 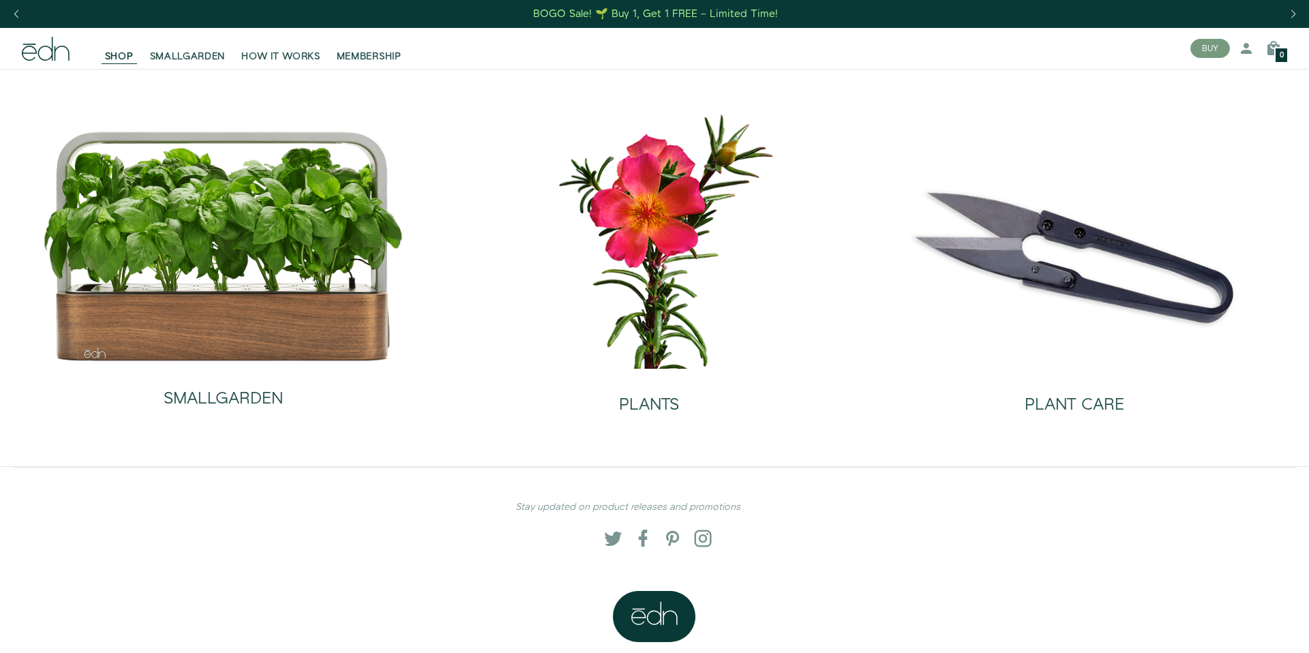 What do you see at coordinates (628, 507) in the screenshot?
I see `em: Stay updated on product releases and promotions` at bounding box center [628, 507].